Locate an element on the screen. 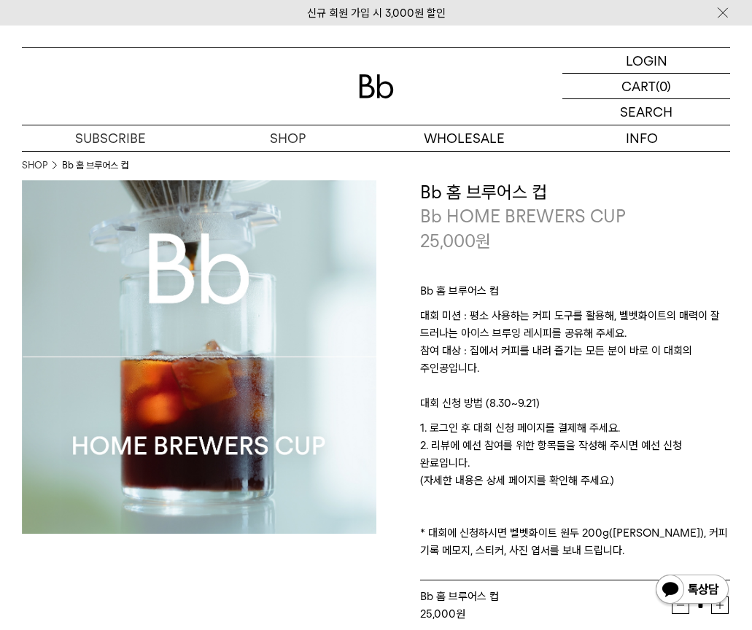  p: 1. 로그인 후 대회 신청 페이지를 결제해 주세요. 2. 리뷰에 예선 참여를 위한 항목들을 작성해 주시면 예선 신청 완료입니다. (자세한 내용은 상세 페이지를 확인해 주세요.... is located at coordinates (576, 489).